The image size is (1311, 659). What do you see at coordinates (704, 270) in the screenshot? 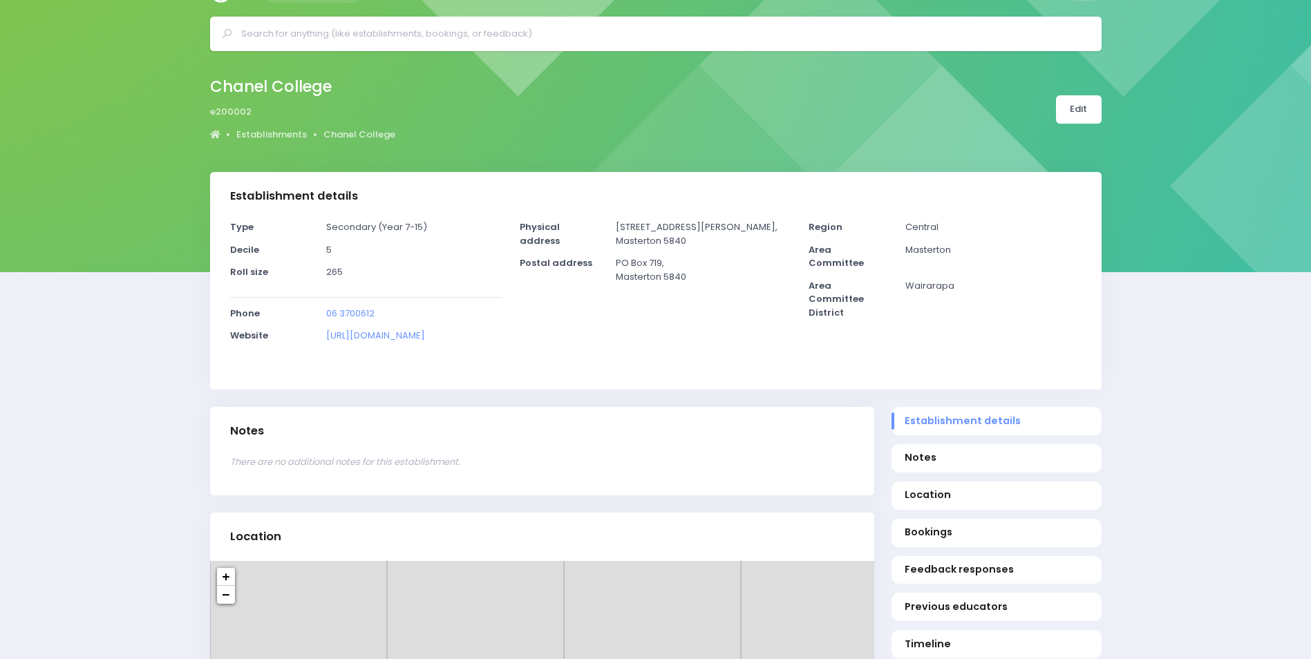
I see `p: PO Box 719, Masterton 5840` at bounding box center [704, 270].